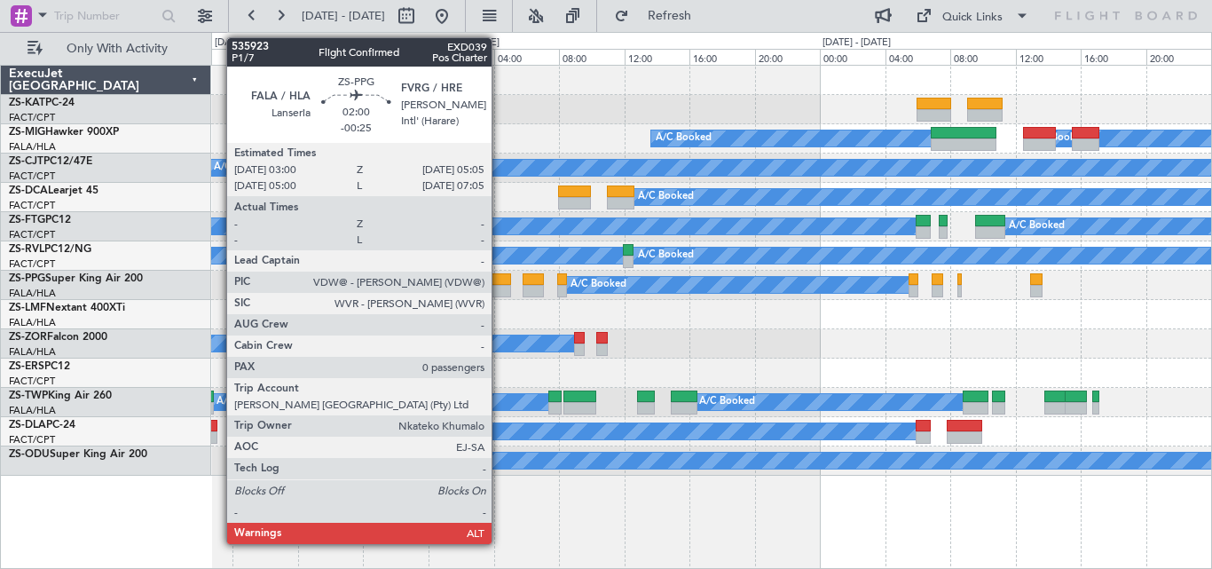 This screenshot has height=569, width=1212. Describe the element at coordinates (51, 161) in the screenshot. I see `a: ZS-CJTPC12/47E` at that location.